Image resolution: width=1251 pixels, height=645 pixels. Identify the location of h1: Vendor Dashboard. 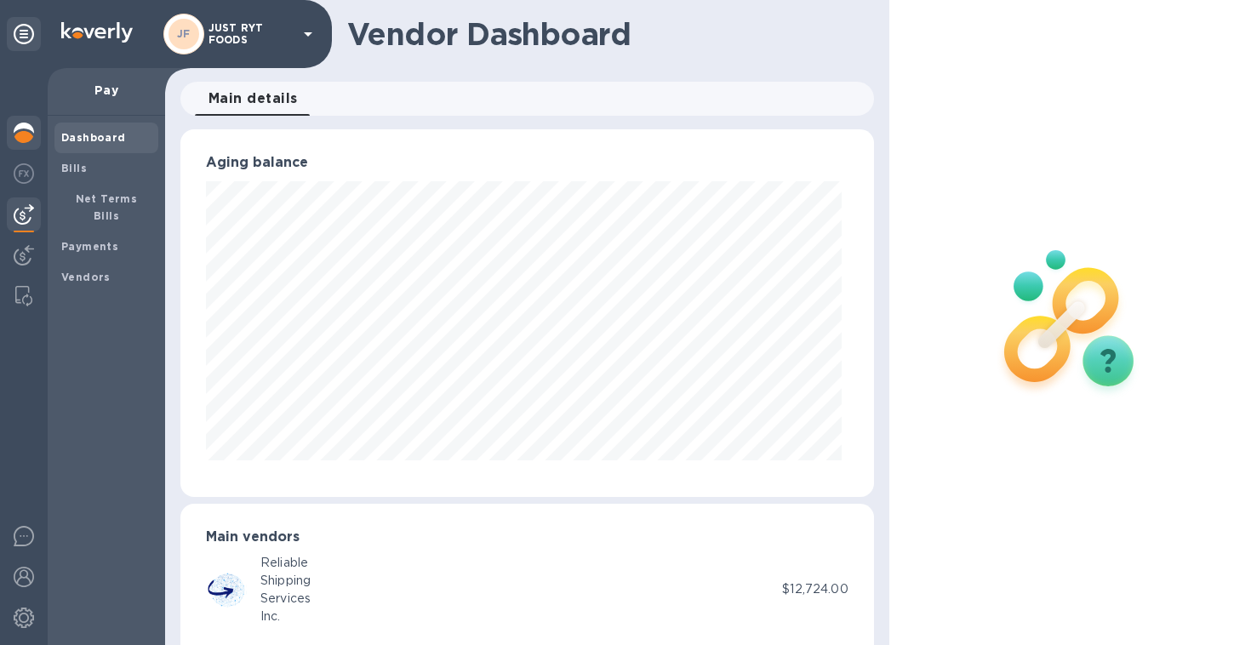
(604, 34).